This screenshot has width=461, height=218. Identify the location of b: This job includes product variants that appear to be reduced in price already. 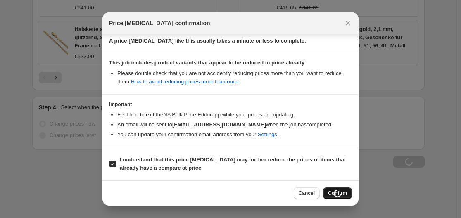
(206, 62).